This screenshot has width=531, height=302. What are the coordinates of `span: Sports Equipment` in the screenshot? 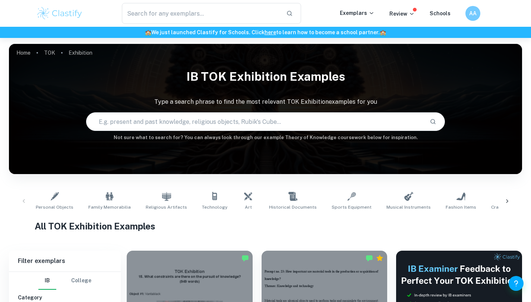 It's located at (351, 207).